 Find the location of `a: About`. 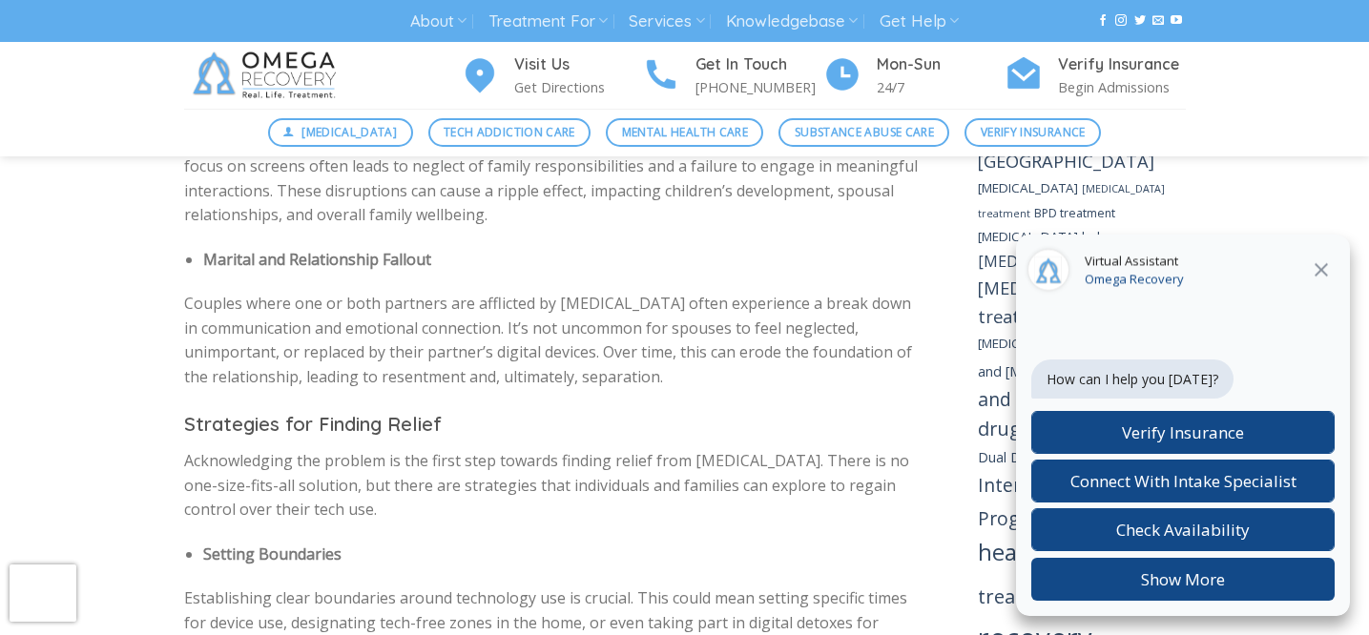

a: About is located at coordinates (438, 21).